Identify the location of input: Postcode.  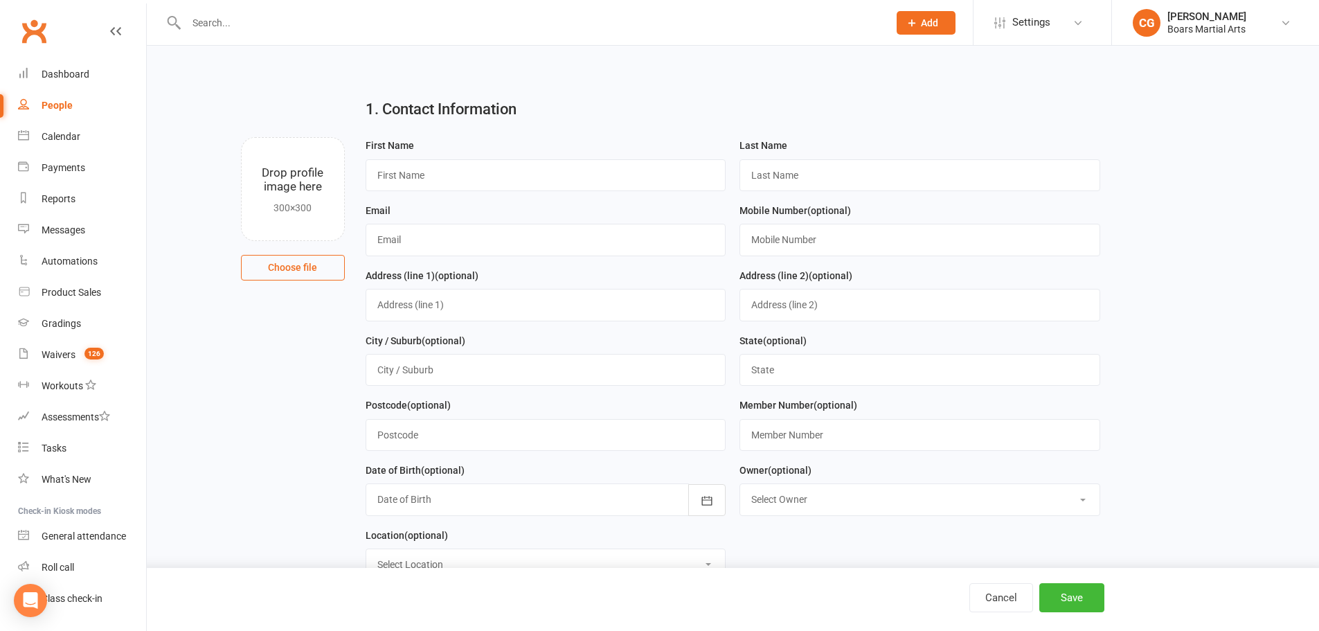
(546, 435).